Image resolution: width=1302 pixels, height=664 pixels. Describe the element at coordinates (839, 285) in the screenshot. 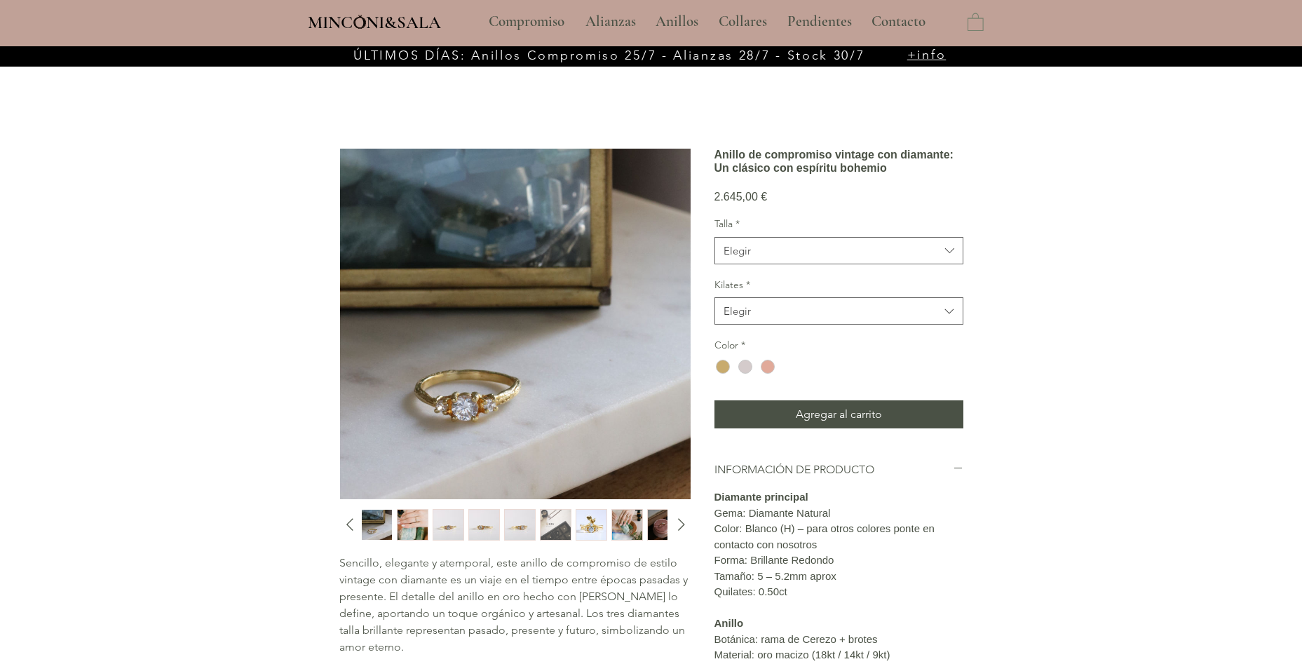

I see `label: Kilates` at that location.